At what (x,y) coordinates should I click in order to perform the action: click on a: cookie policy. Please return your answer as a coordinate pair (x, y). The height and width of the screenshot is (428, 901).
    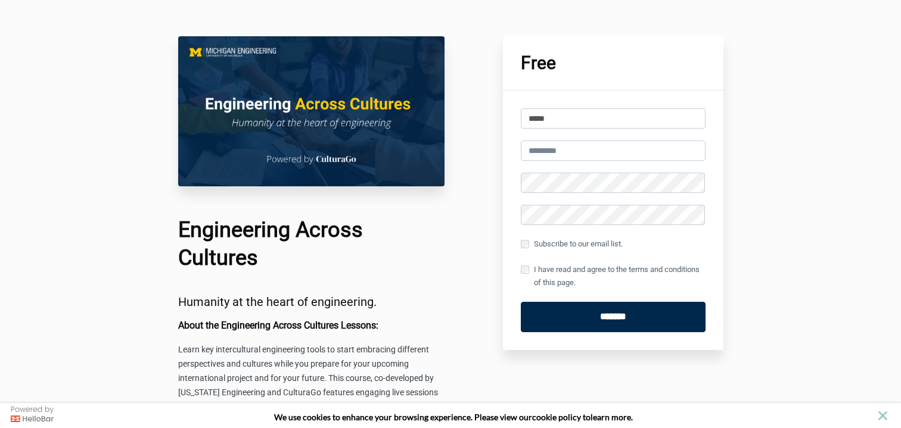
    Looking at the image, I should click on (557, 417).